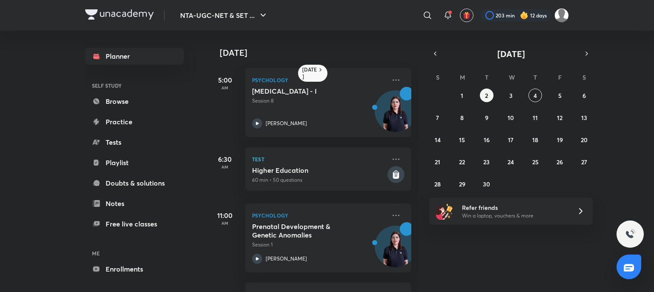 The image size is (654, 292). Describe the element at coordinates (462, 117) in the screenshot. I see `button: September 8, 2025` at that location.